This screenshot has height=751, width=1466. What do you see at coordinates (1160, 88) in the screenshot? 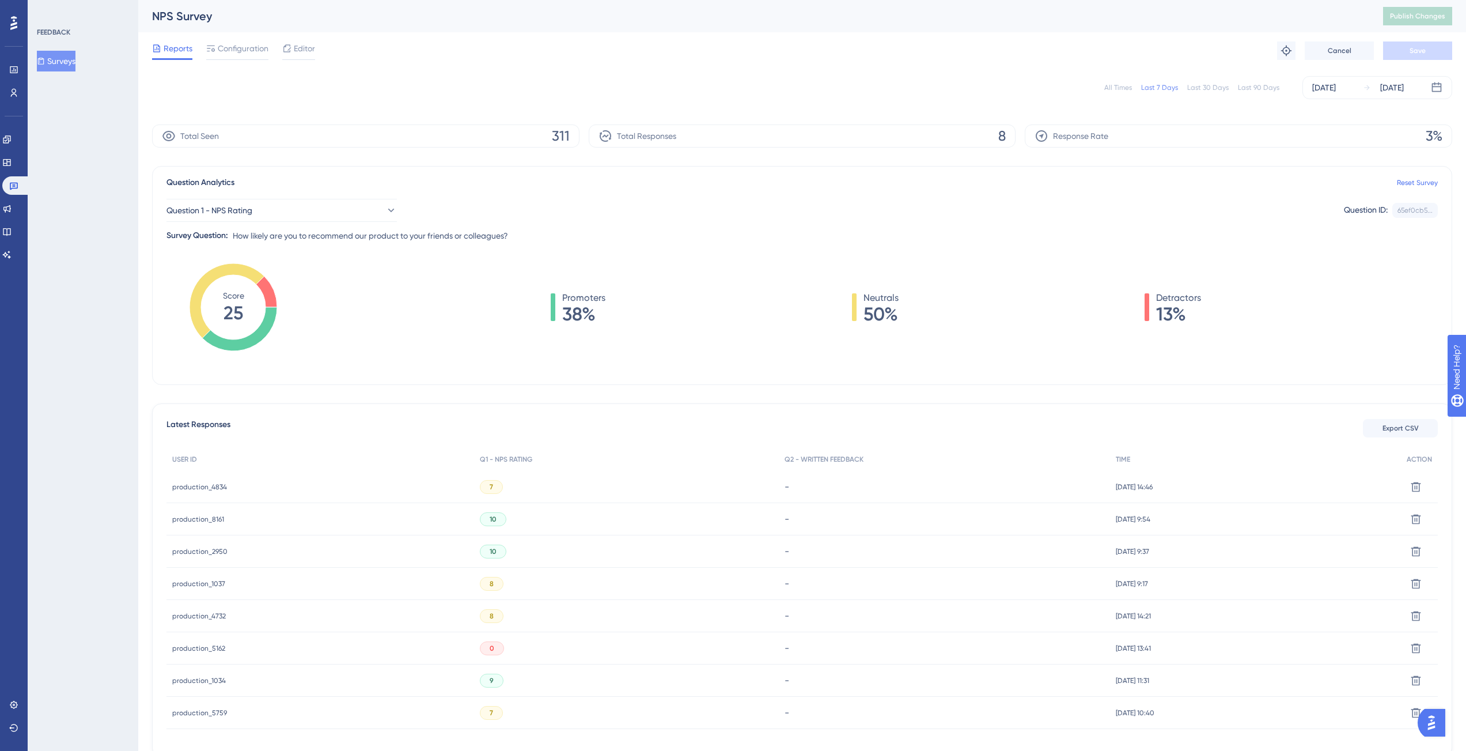
I see `div: Last 7 Days` at bounding box center [1160, 88].